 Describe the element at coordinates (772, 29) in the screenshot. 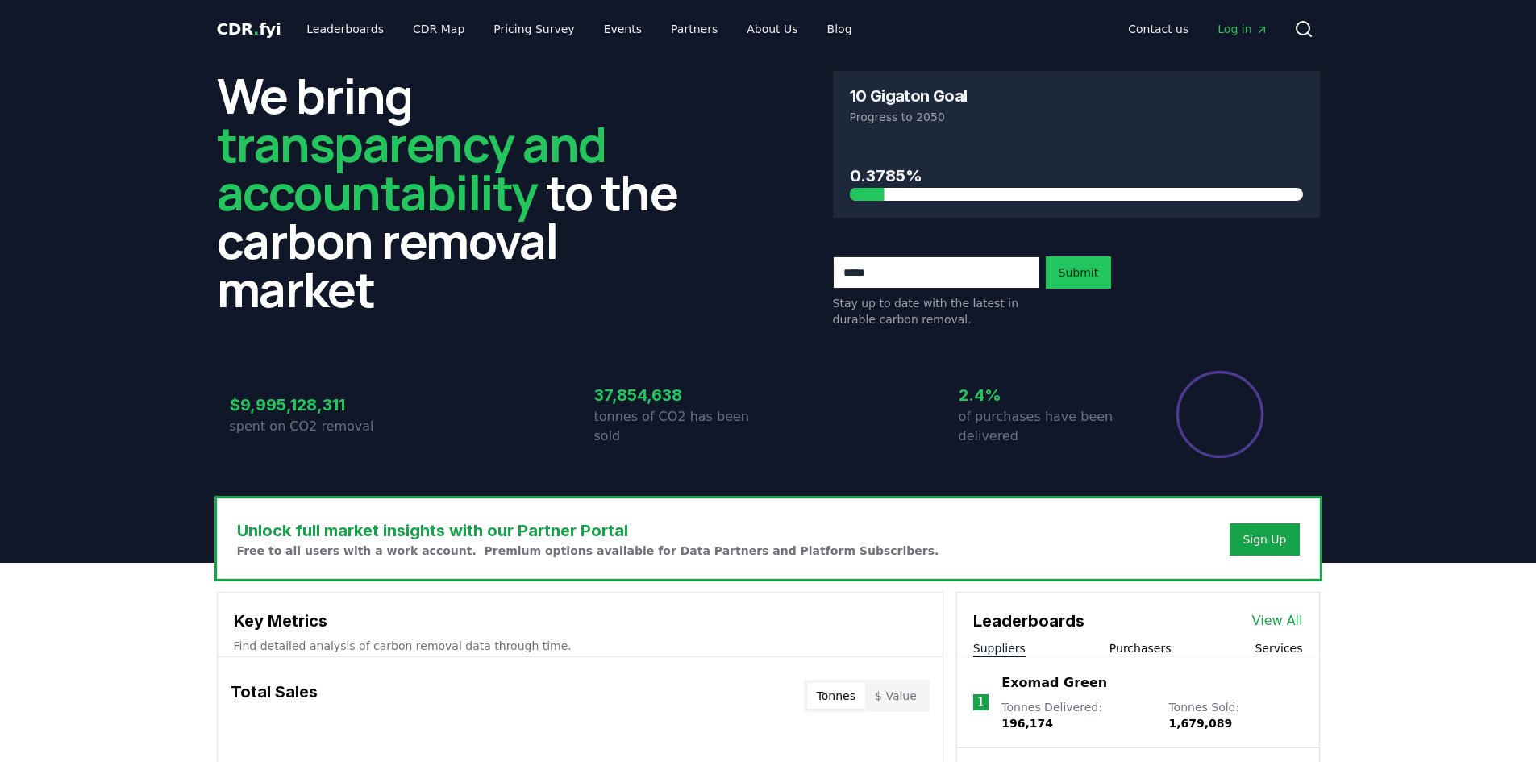

I see `a: About Us` at that location.